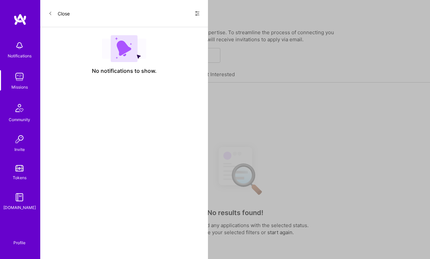 The height and width of the screenshot is (259, 430). I want to click on a: Profile, so click(19, 239).